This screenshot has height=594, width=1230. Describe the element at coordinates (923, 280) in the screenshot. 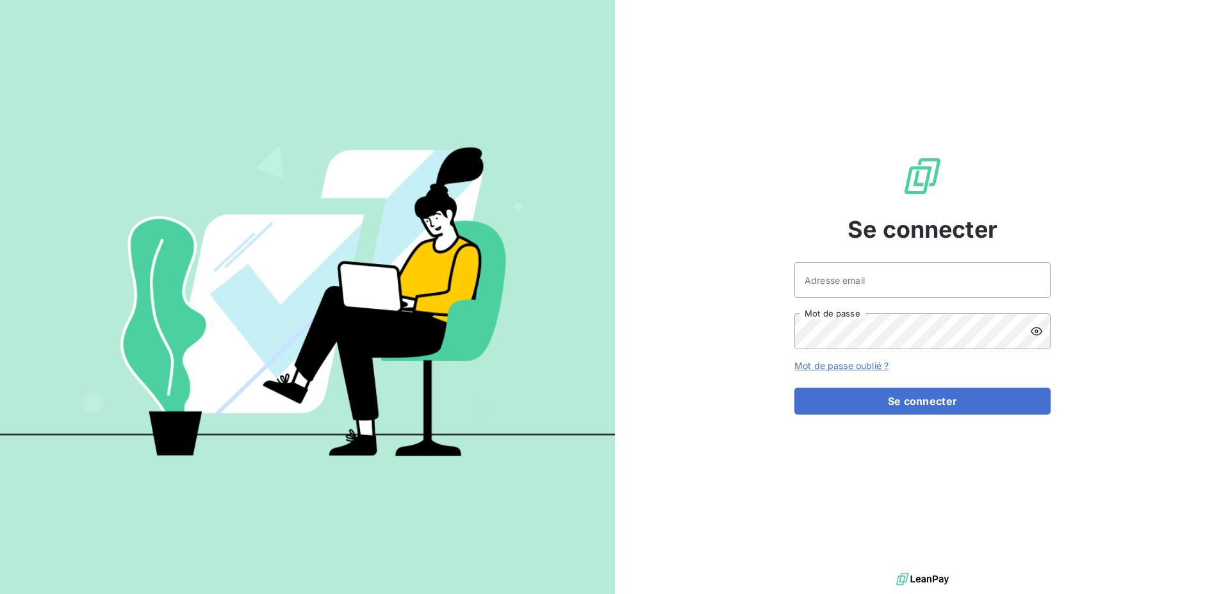

I see `input: placeholder` at that location.